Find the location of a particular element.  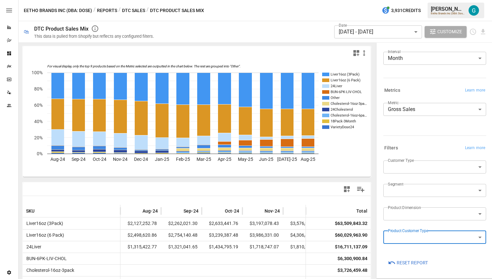

text: Jan-25 is located at coordinates (162, 159).